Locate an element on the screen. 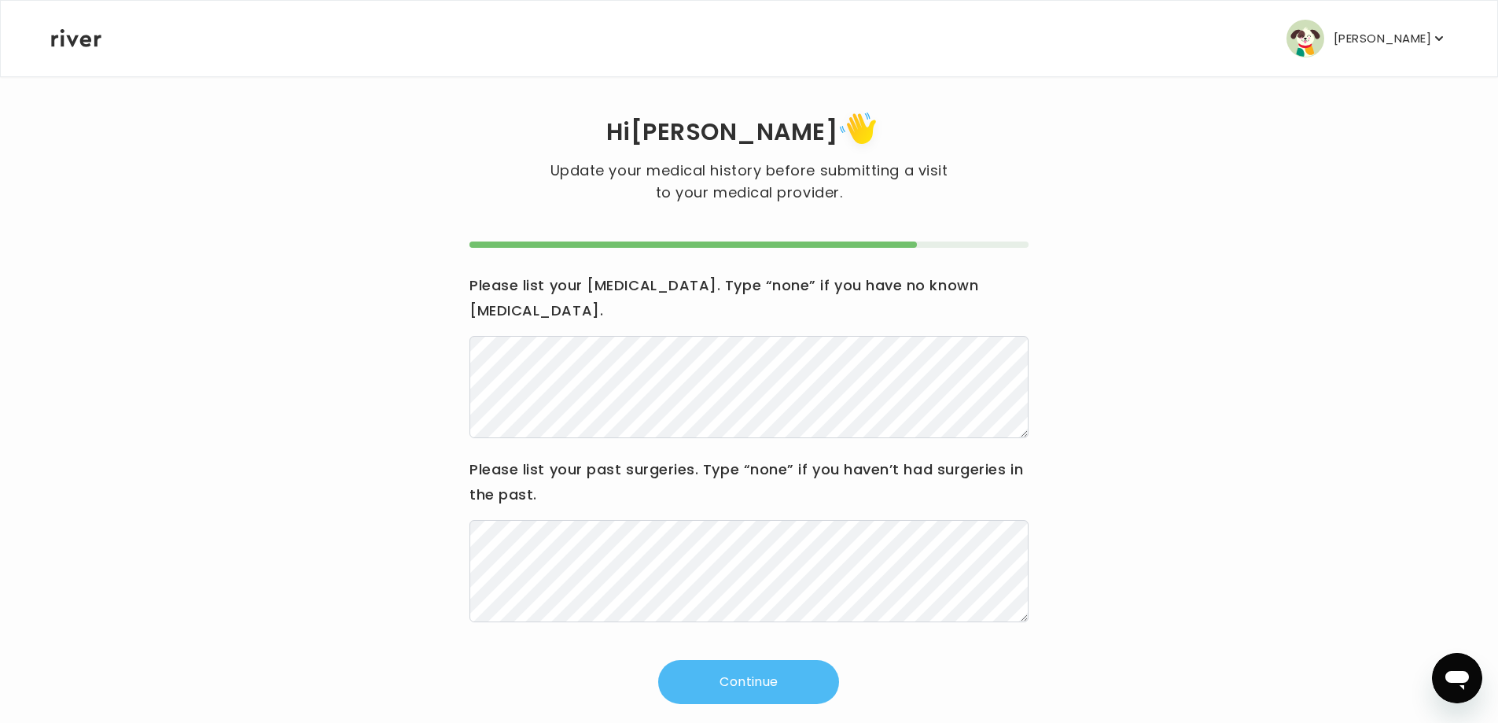 Image resolution: width=1498 pixels, height=723 pixels. p: Update your medical history before submitting a visit to your medical provider. is located at coordinates (749, 182).